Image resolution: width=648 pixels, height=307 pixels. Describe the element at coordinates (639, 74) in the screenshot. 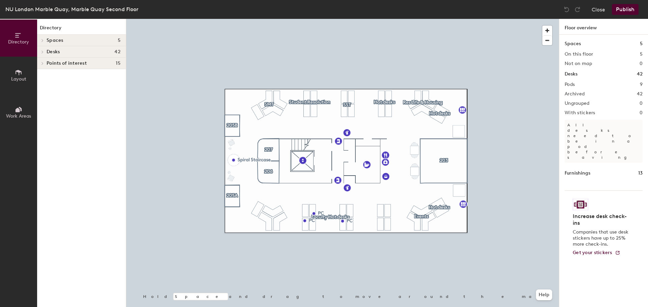

I see `h1: 42` at that location.